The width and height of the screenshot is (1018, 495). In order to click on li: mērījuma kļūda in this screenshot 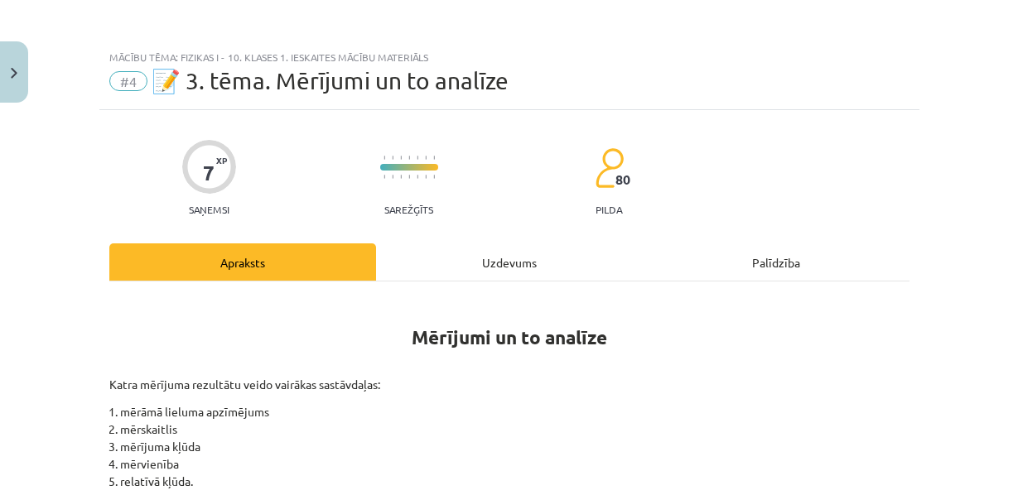, I will do `click(514, 446)`.